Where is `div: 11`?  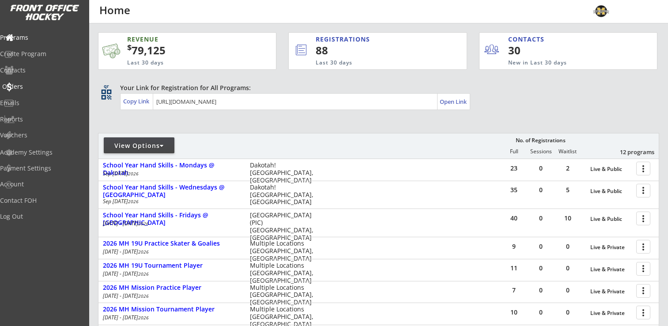
div: 11 is located at coordinates (514, 268).